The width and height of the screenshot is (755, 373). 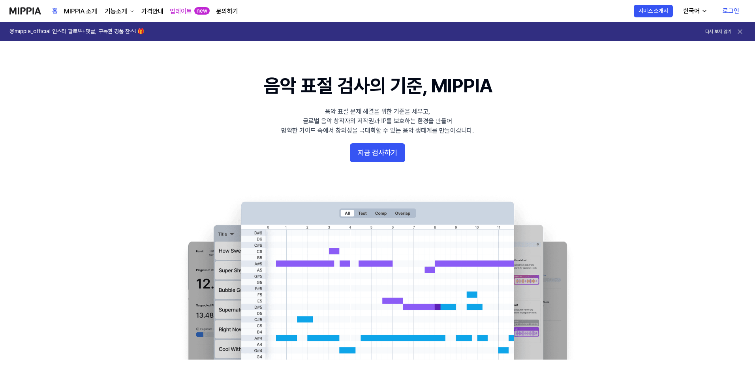 What do you see at coordinates (119, 11) in the screenshot?
I see `button: 기능소개` at bounding box center [119, 11].